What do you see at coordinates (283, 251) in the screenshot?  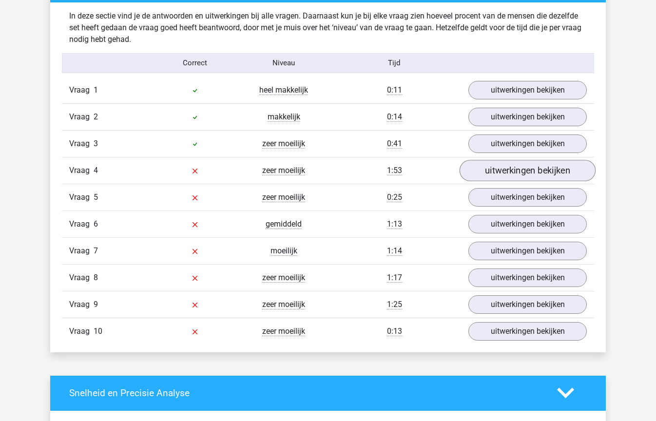 I see `span: moeilijk` at bounding box center [283, 251].